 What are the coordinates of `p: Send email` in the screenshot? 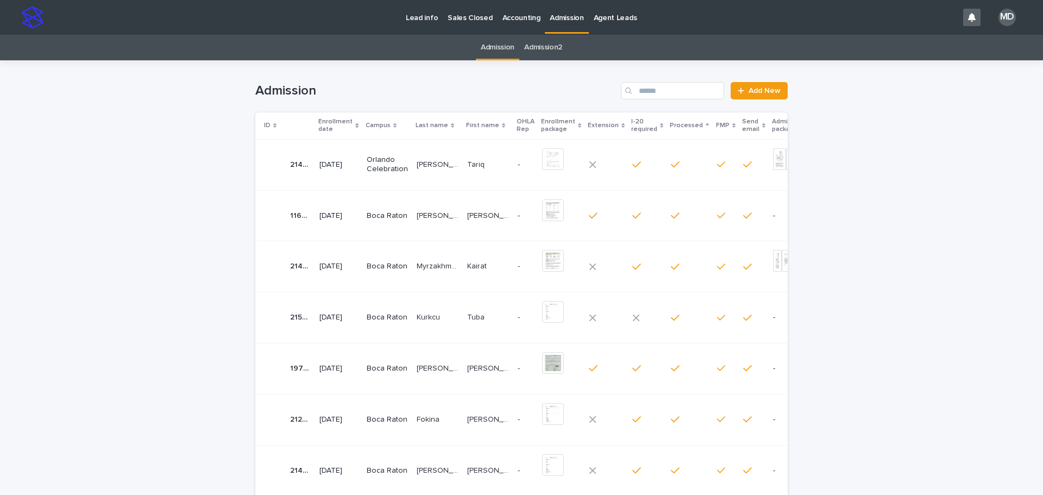 It's located at (751, 125).